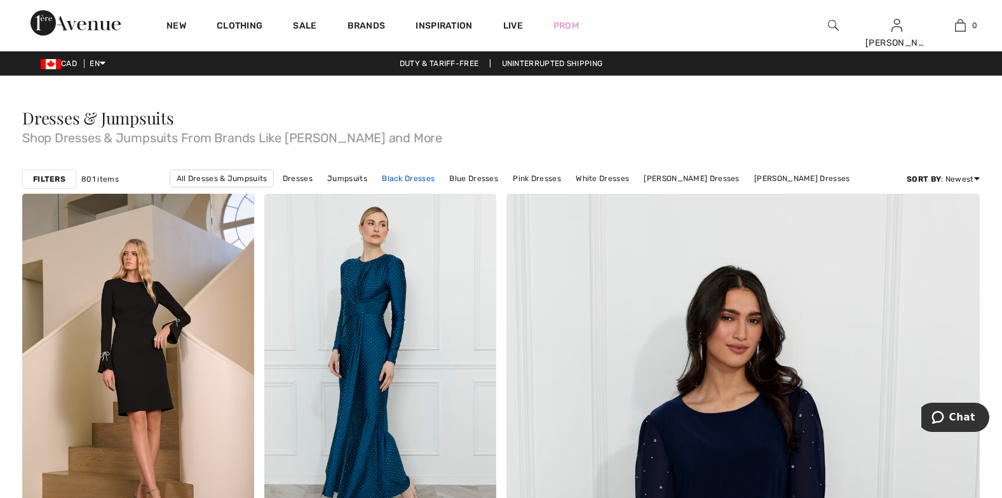 The height and width of the screenshot is (498, 1002). What do you see at coordinates (960, 25) in the screenshot?
I see `a: 0` at bounding box center [960, 25].